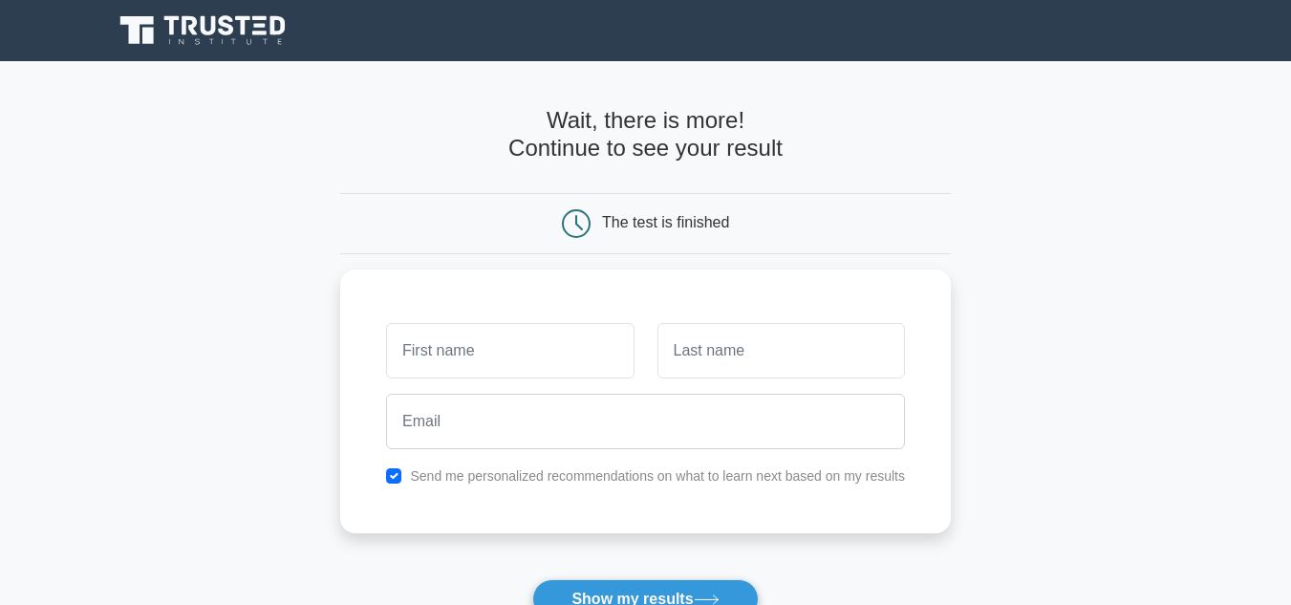 This screenshot has width=1291, height=605. What do you see at coordinates (657, 476) in the screenshot?
I see `label: Send me personalized recommendations on what to learn next based on my results` at bounding box center [657, 476].